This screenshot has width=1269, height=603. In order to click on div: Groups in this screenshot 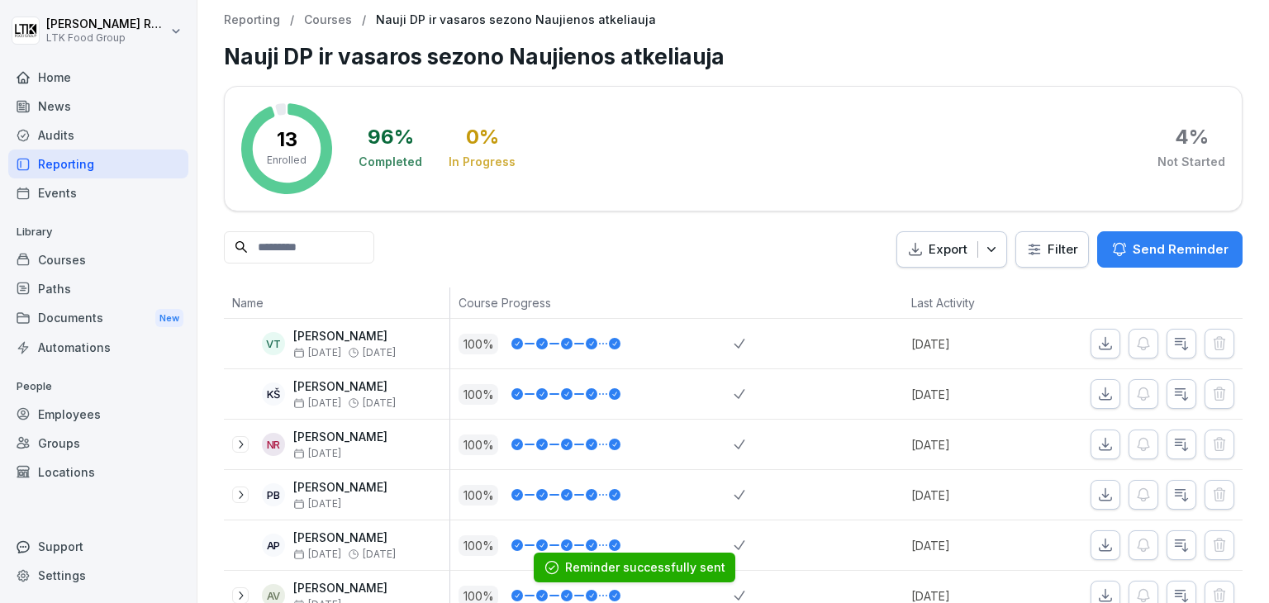, I will do `click(98, 443)`.